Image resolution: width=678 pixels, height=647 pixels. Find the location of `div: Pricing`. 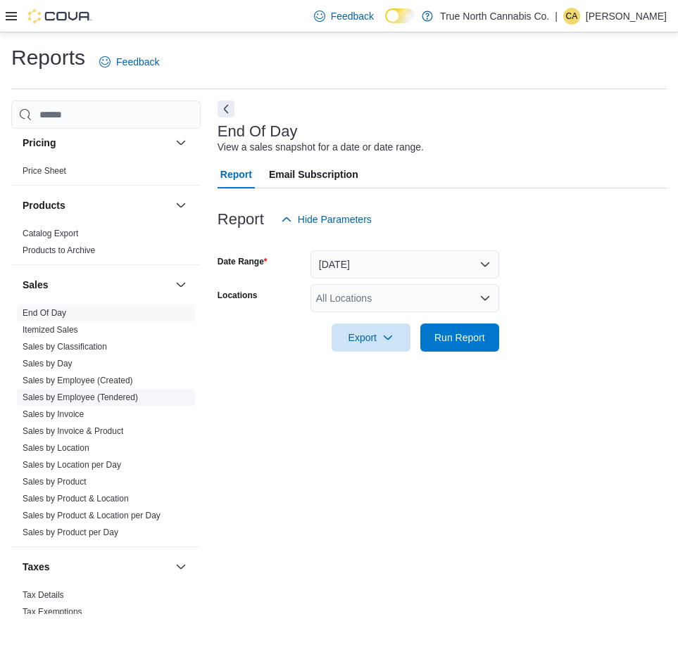

div: Pricing is located at coordinates (106, 174).